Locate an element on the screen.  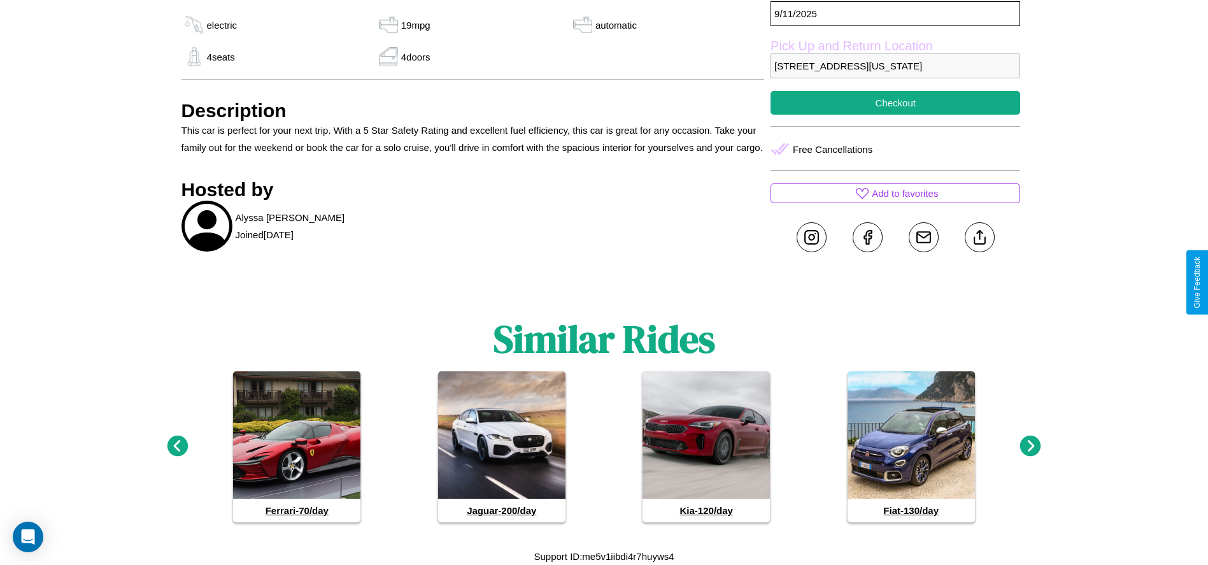
h3: Description is located at coordinates (473, 111).